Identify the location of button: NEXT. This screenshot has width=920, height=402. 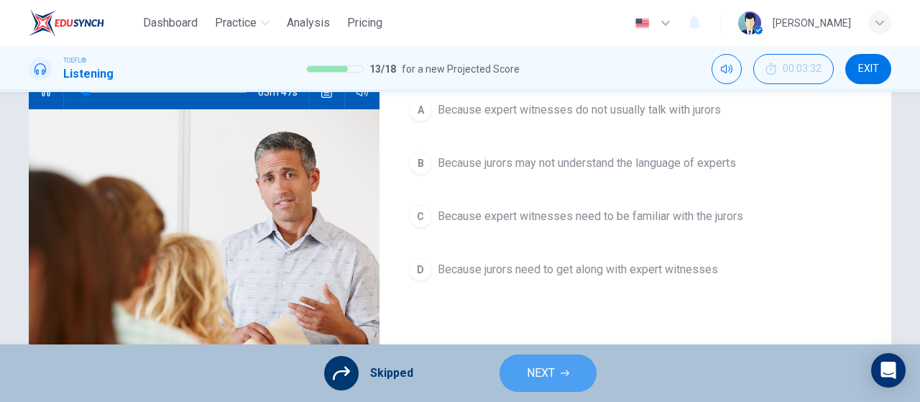
(548, 373).